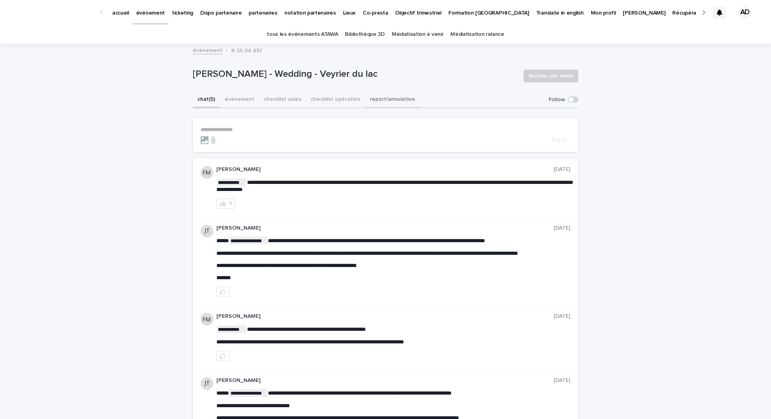 The image size is (771, 419). What do you see at coordinates (551, 76) in the screenshot?
I see `button: Notifier par email` at bounding box center [551, 76].